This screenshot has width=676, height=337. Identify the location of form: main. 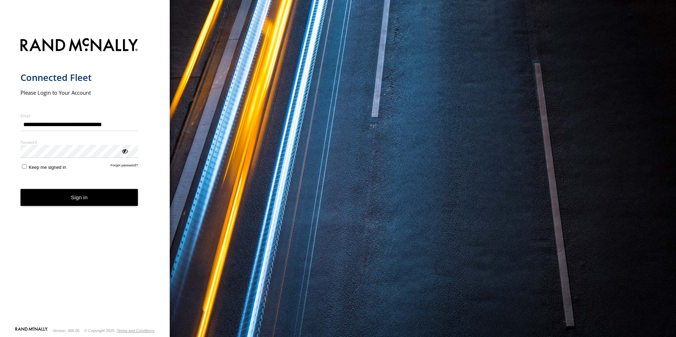
(85, 180).